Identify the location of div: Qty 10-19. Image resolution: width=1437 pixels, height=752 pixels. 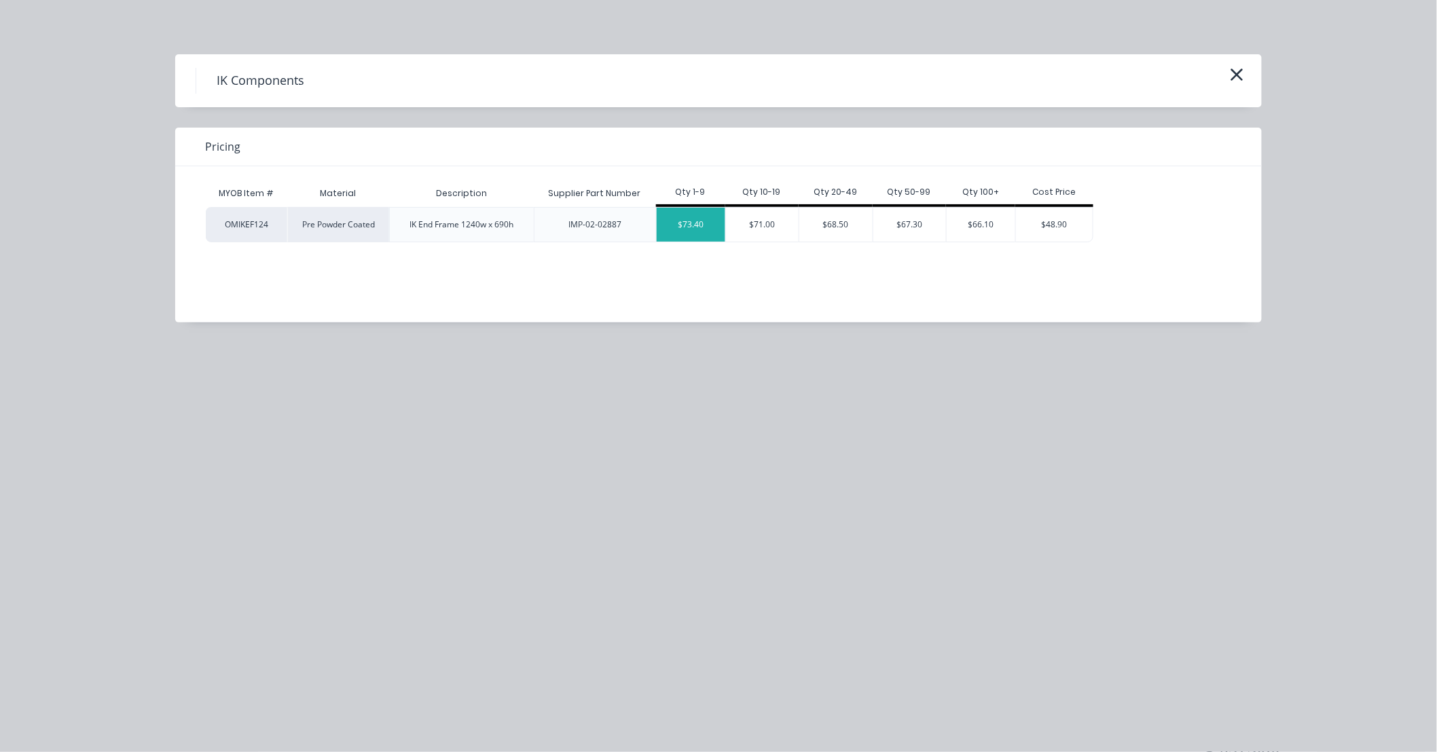
(762, 192).